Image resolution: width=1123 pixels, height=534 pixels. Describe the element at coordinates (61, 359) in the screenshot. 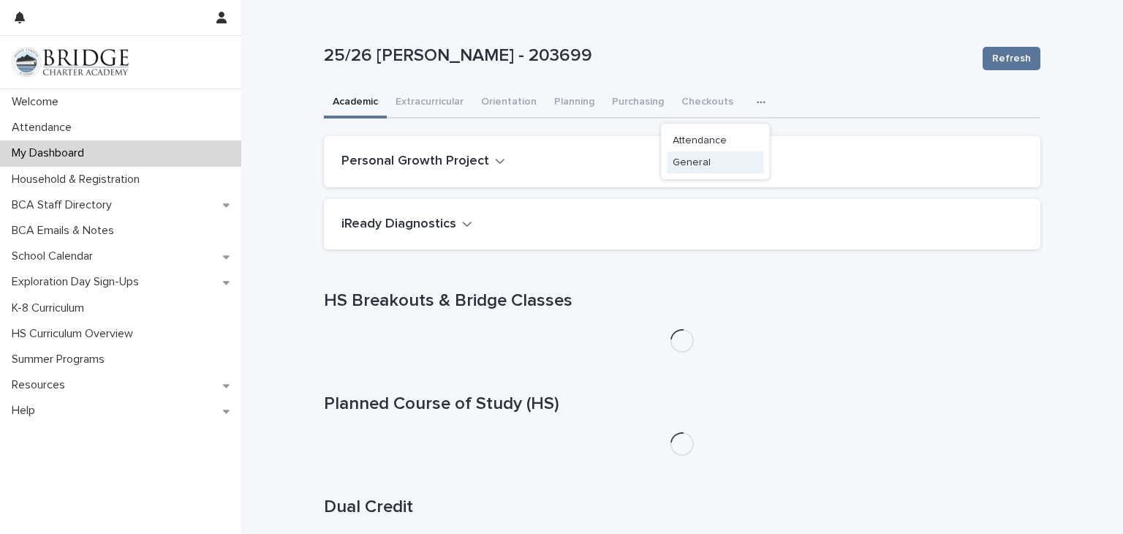

I see `p: Summer Programs` at that location.